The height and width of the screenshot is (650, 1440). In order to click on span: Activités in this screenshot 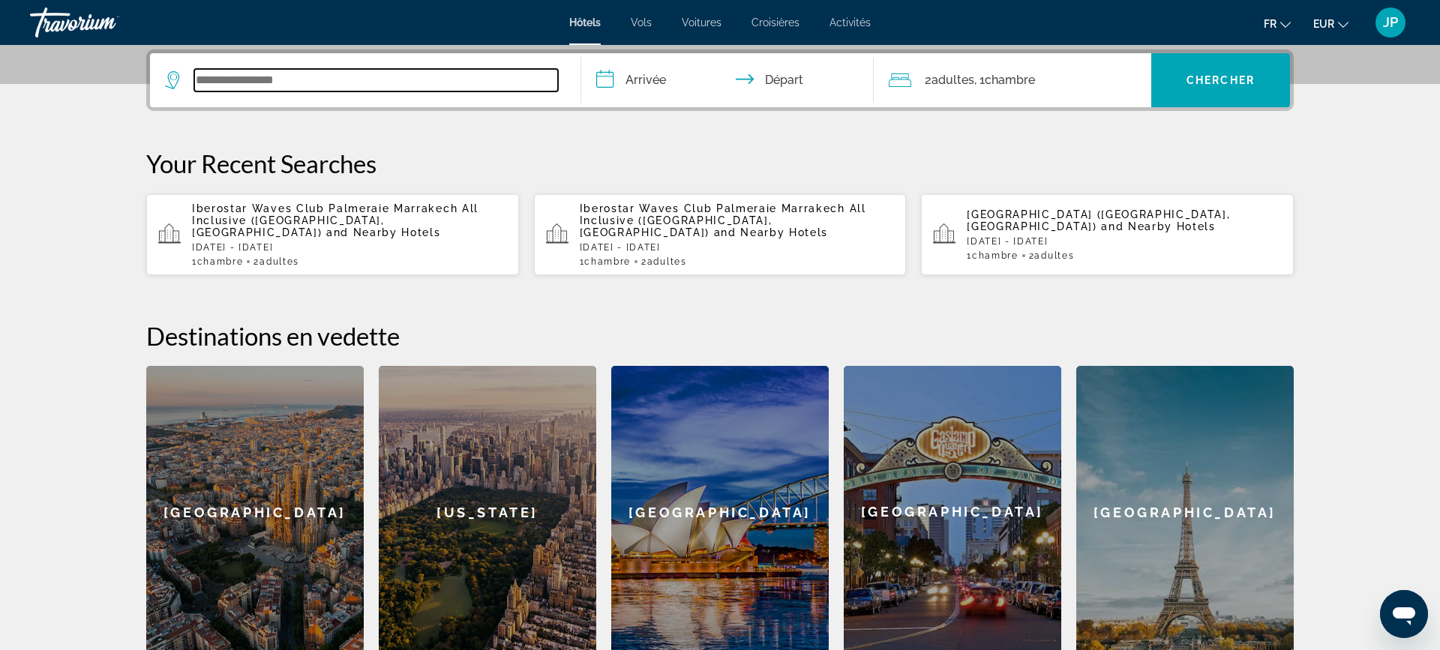, I will do `click(850, 23)`.